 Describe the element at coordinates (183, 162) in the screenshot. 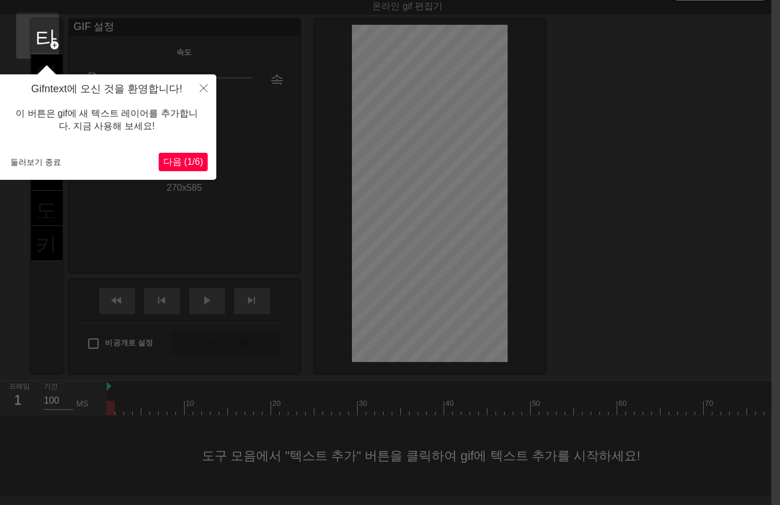

I see `button: 다음` at that location.